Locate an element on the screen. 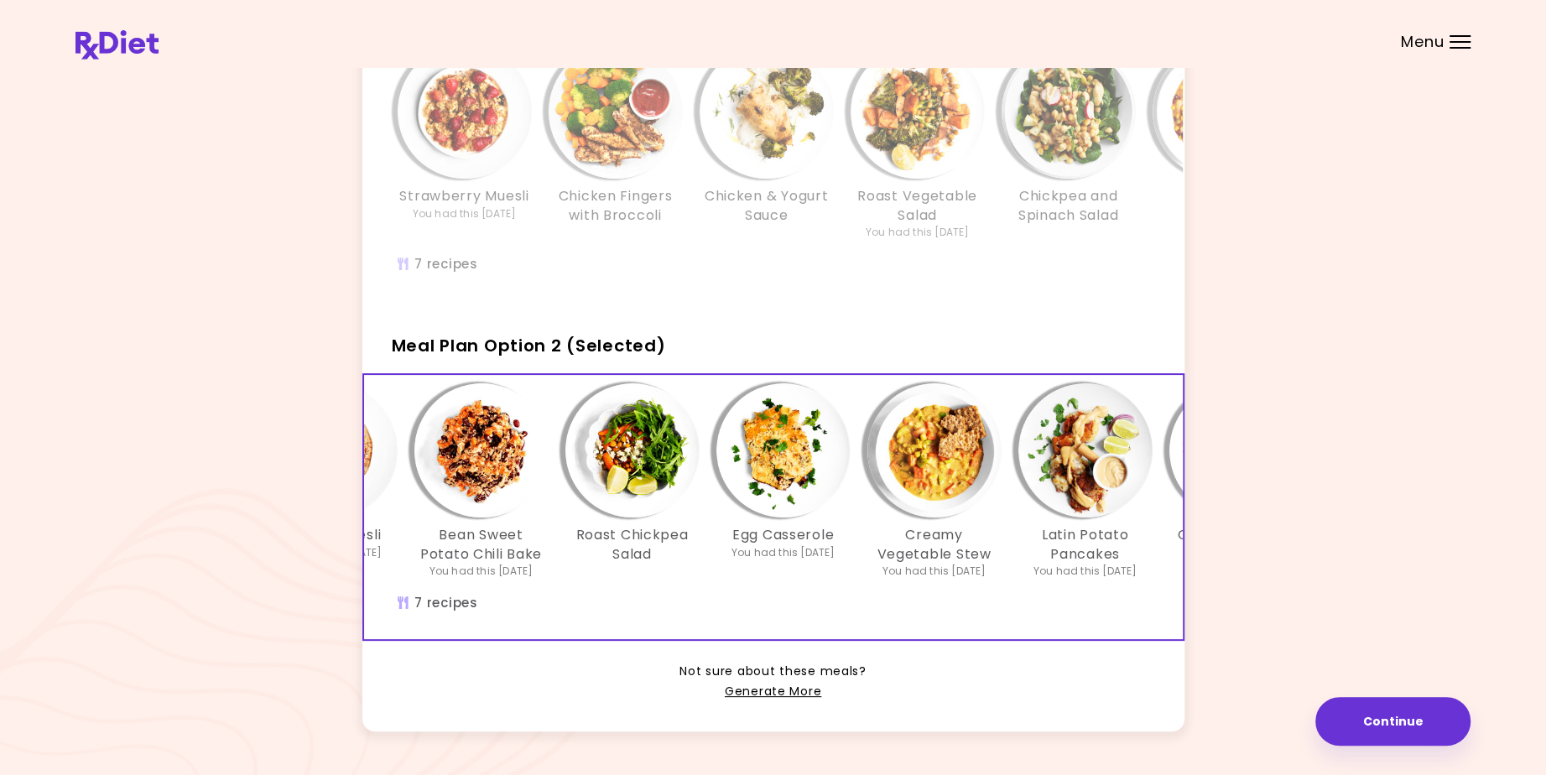 This screenshot has width=1546, height=775. div: Info - Egg Casserole - Meal Plan Option 2 (Selected) is located at coordinates (784, 481).